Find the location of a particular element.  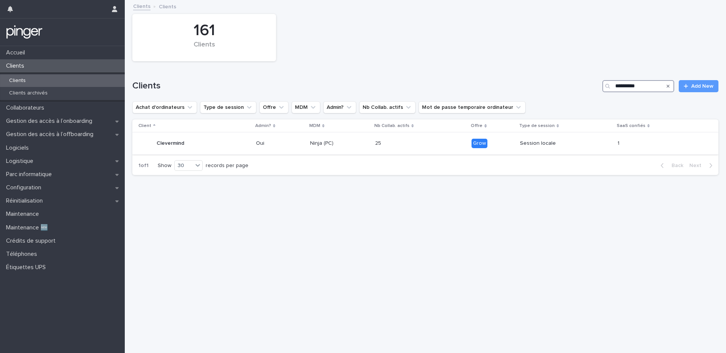

p: Maintenance is located at coordinates (24, 214).